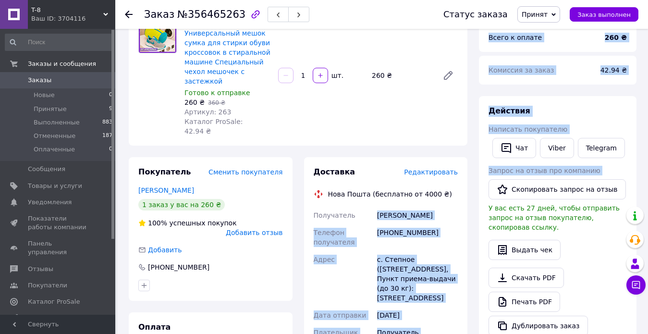  I want to click on span: Действия, so click(509, 110).